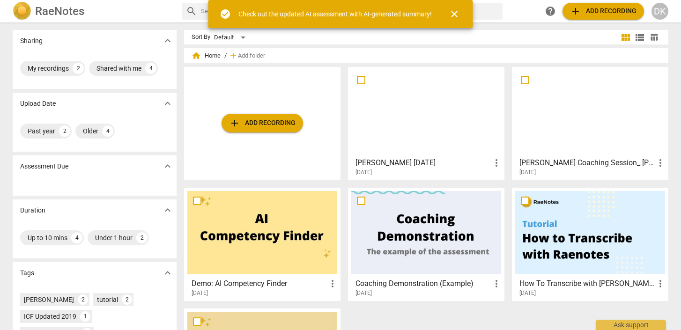 The width and height of the screenshot is (681, 330). I want to click on button: Tile view, so click(626, 37).